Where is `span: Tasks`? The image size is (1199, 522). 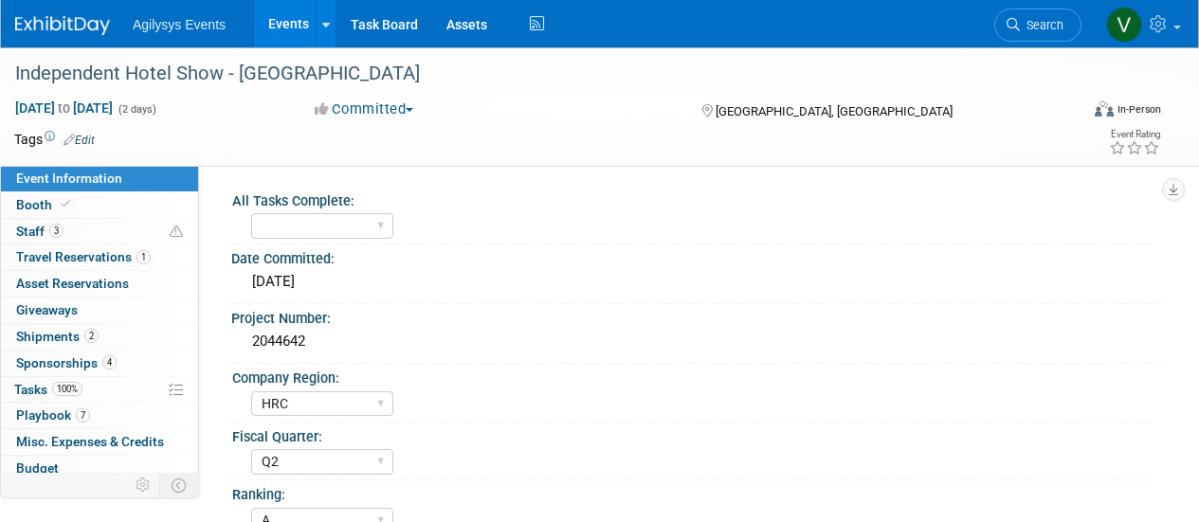 span: Tasks is located at coordinates (48, 390).